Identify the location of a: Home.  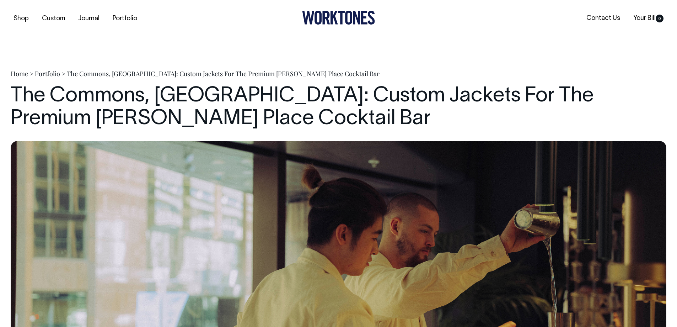
(19, 74).